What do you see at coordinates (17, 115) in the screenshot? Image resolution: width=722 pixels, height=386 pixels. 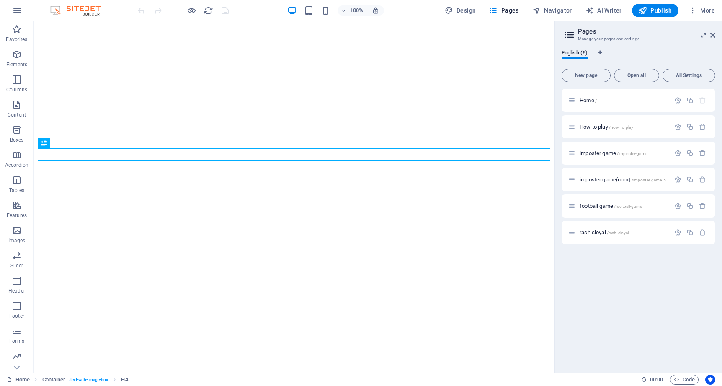 I see `p: Content` at bounding box center [17, 115].